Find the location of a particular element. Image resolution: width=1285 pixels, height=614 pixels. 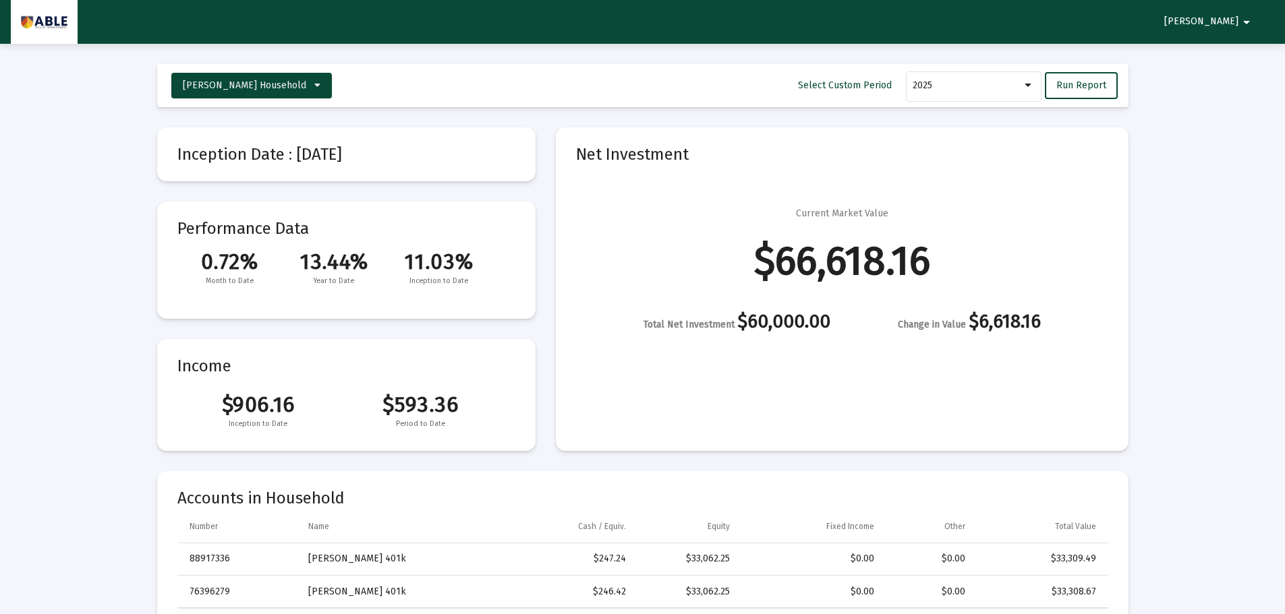

div: Equity is located at coordinates (718, 527).